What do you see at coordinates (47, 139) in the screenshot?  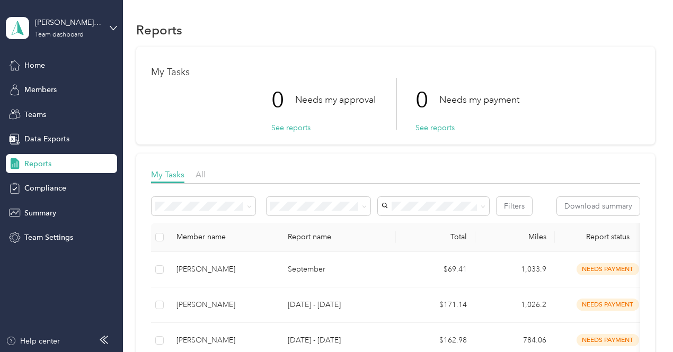 I see `span: Data Exports` at bounding box center [47, 139].